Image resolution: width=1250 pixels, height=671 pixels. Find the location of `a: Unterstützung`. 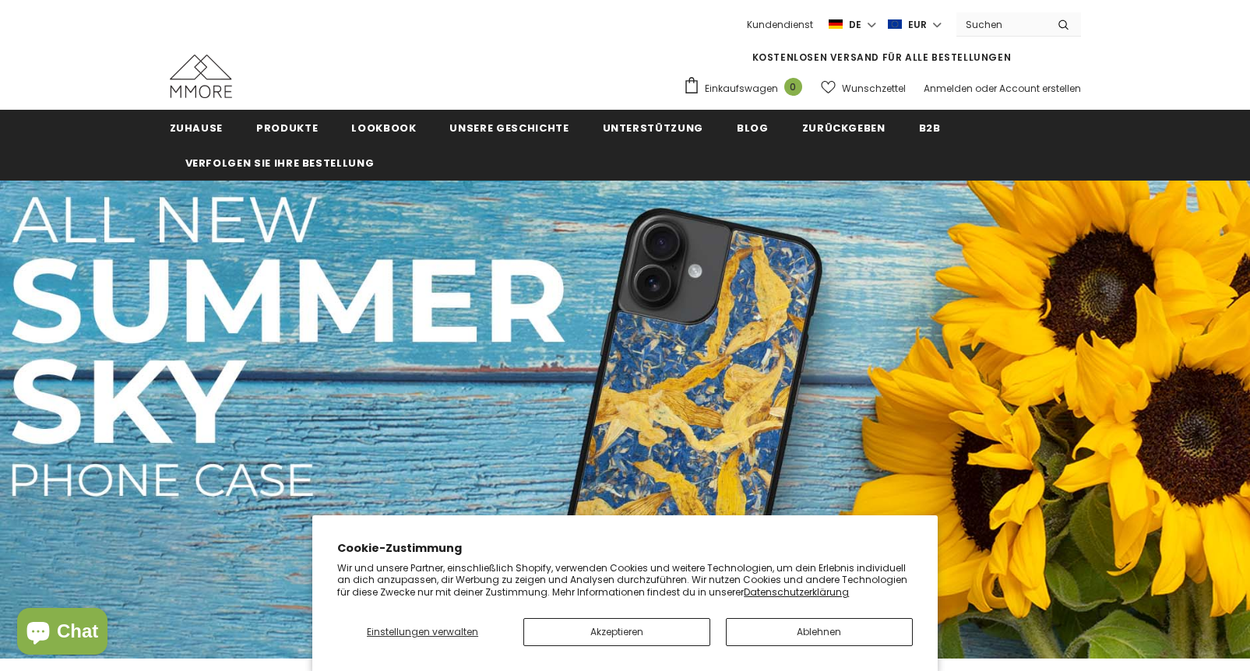

a: Unterstützung is located at coordinates (653, 127).